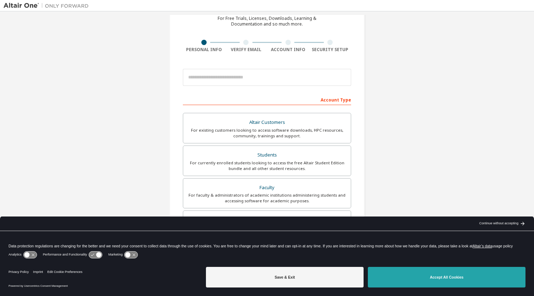 This screenshot has height=296, width=534. I want to click on div: Verify Email, so click(246, 50).